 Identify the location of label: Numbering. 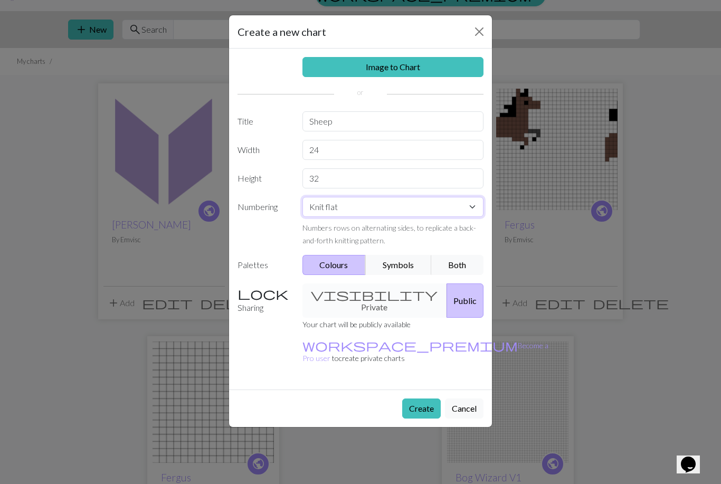
(263, 222).